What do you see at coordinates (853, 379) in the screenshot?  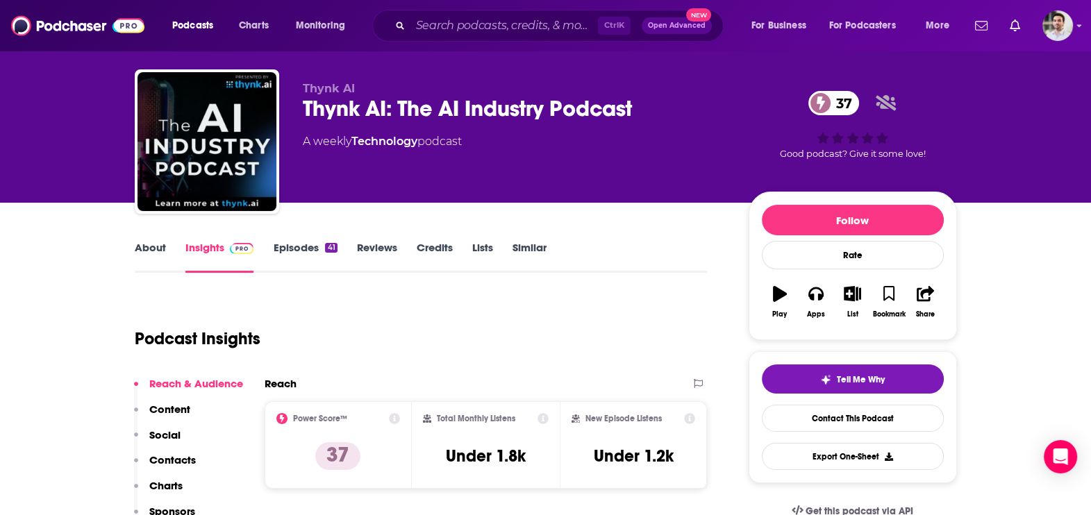 I see `button: tell me why sparkleTell Me Why` at bounding box center [853, 379].